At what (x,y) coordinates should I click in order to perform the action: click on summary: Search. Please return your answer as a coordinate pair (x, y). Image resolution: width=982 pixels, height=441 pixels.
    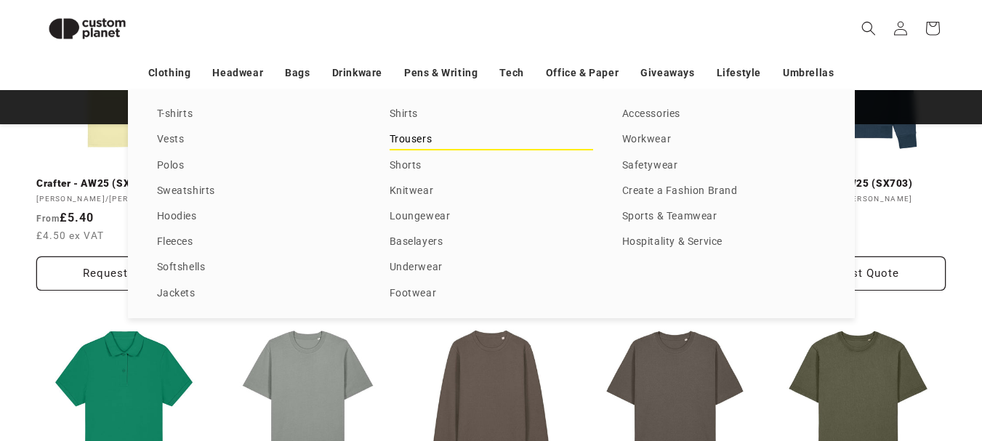
    Looking at the image, I should click on (869, 28).